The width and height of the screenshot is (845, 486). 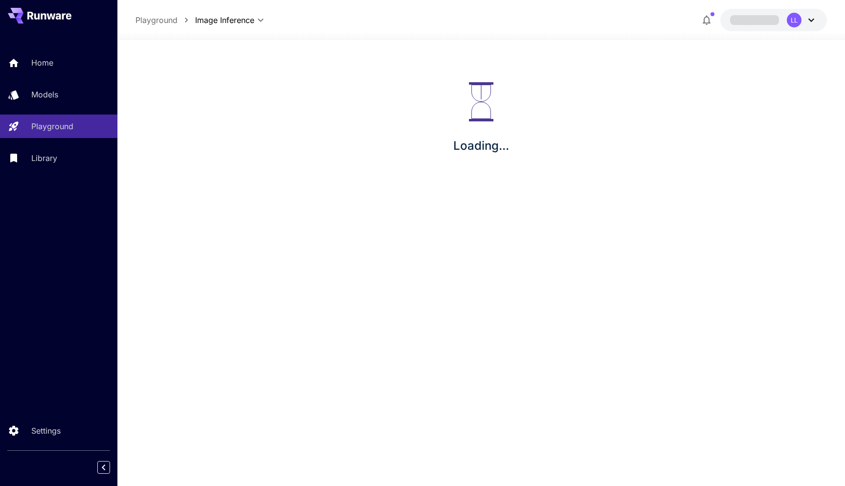 I want to click on div: LL, so click(x=795, y=20).